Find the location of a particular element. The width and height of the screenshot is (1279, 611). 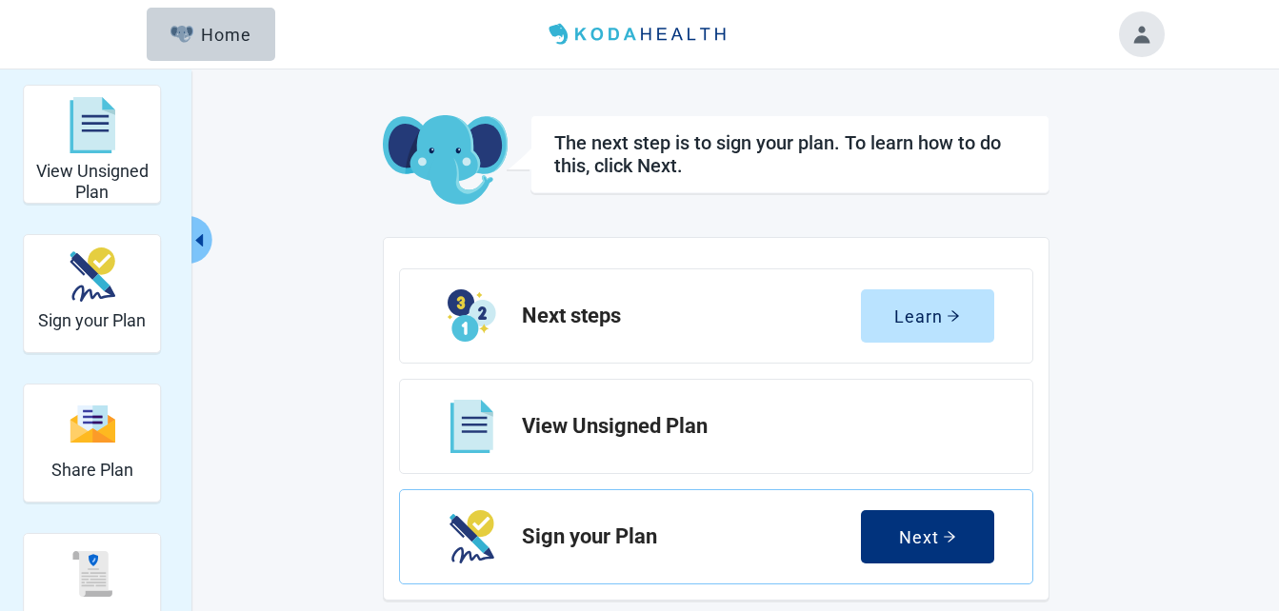

button: Collapse menu is located at coordinates (199, 240).